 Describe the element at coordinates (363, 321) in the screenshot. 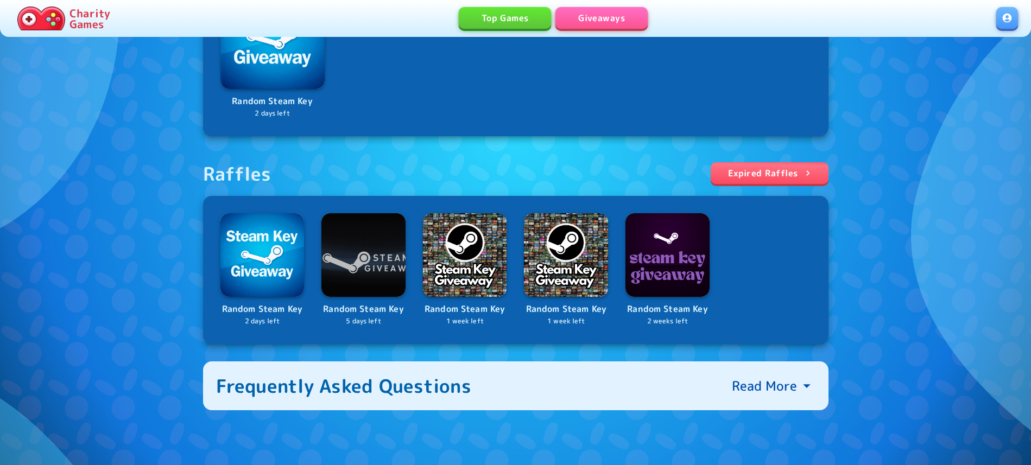

I see `p: 5 days left` at that location.